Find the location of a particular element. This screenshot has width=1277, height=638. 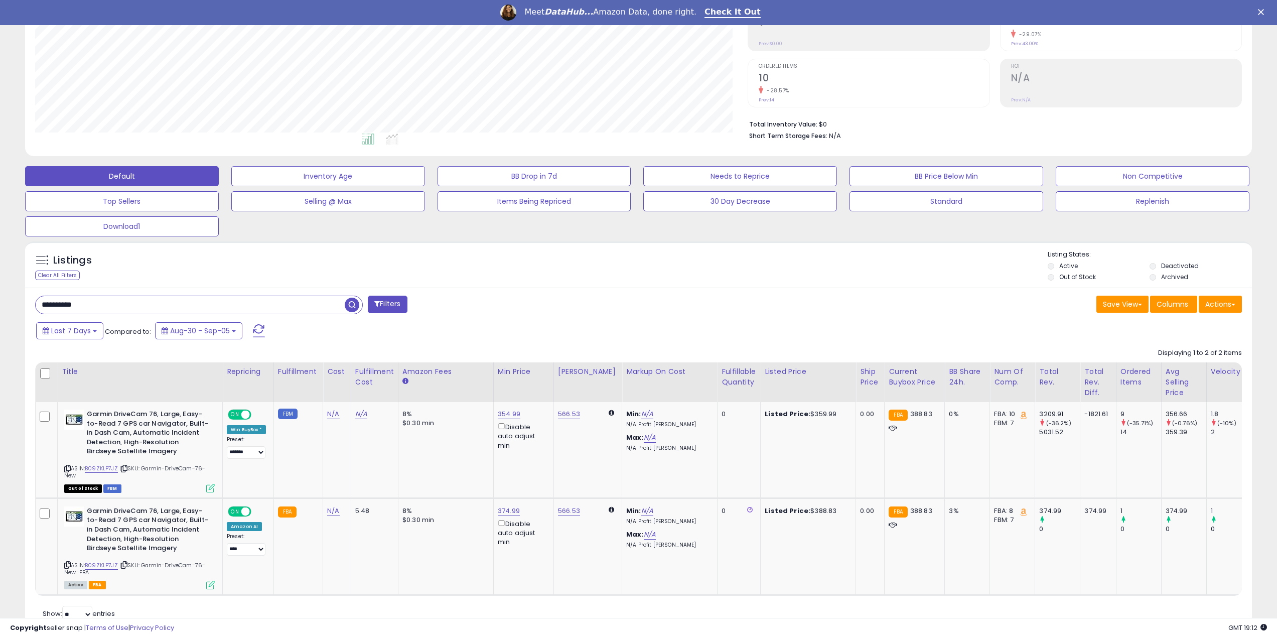

div: FBA: 10 is located at coordinates (1011, 414).